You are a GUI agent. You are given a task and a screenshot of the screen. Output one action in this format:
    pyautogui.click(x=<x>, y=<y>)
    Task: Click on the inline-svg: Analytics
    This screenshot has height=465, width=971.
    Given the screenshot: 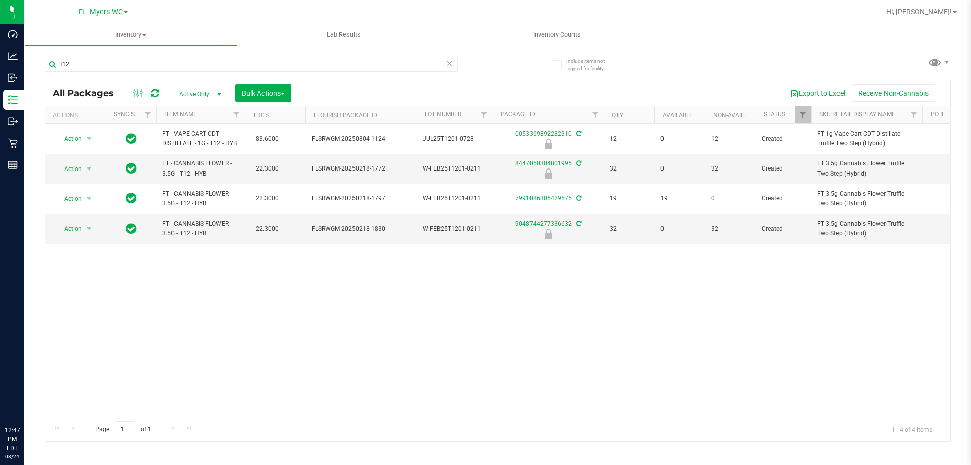 What is the action you would take?
    pyautogui.click(x=13, y=56)
    